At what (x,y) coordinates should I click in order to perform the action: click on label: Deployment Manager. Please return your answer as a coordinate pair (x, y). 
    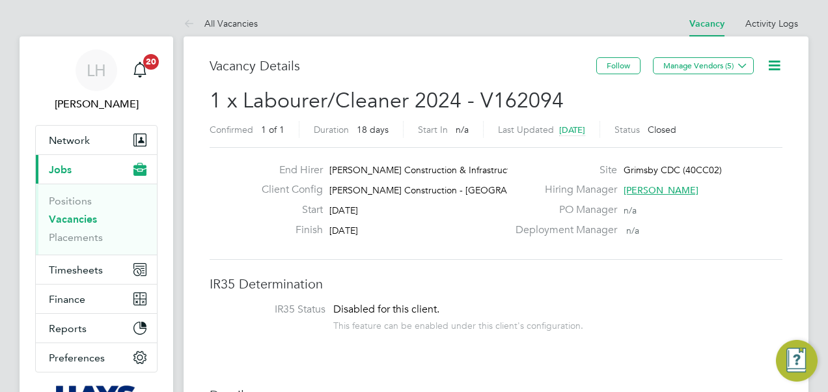
    Looking at the image, I should click on (563, 230).